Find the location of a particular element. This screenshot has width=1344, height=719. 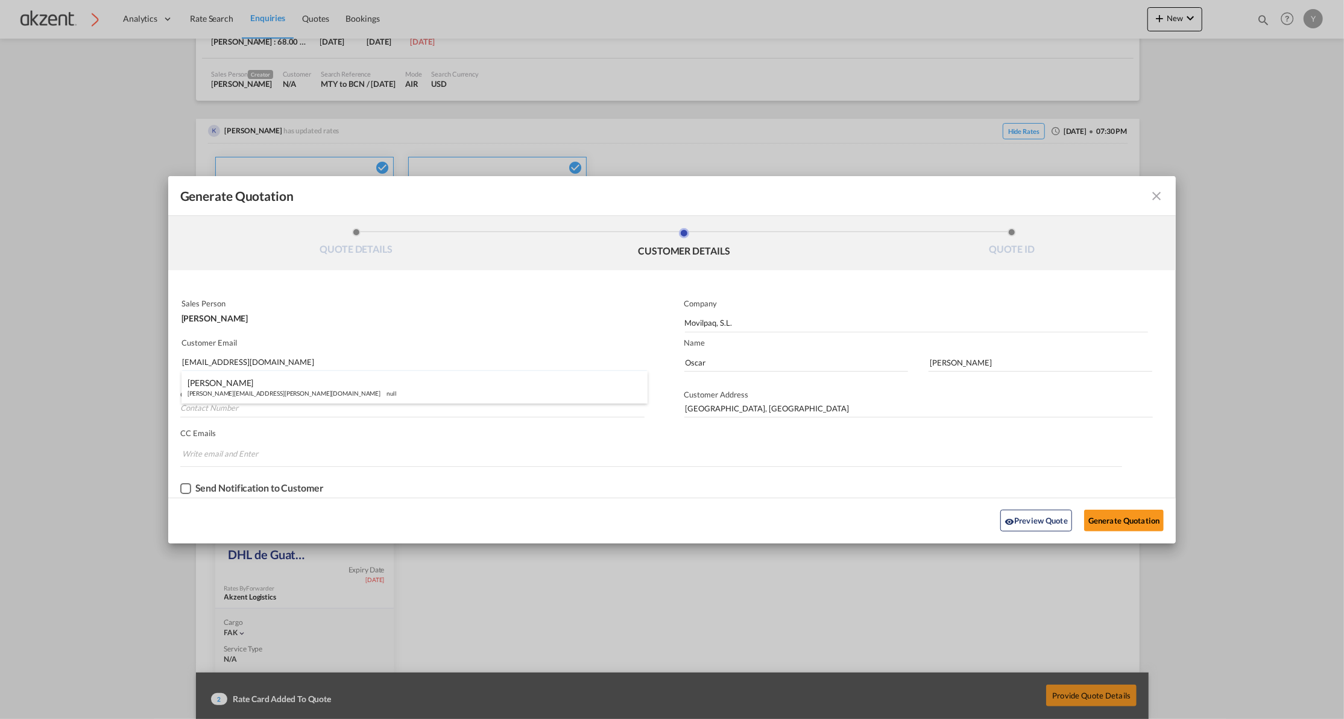

input: Contact Number is located at coordinates (413, 408).